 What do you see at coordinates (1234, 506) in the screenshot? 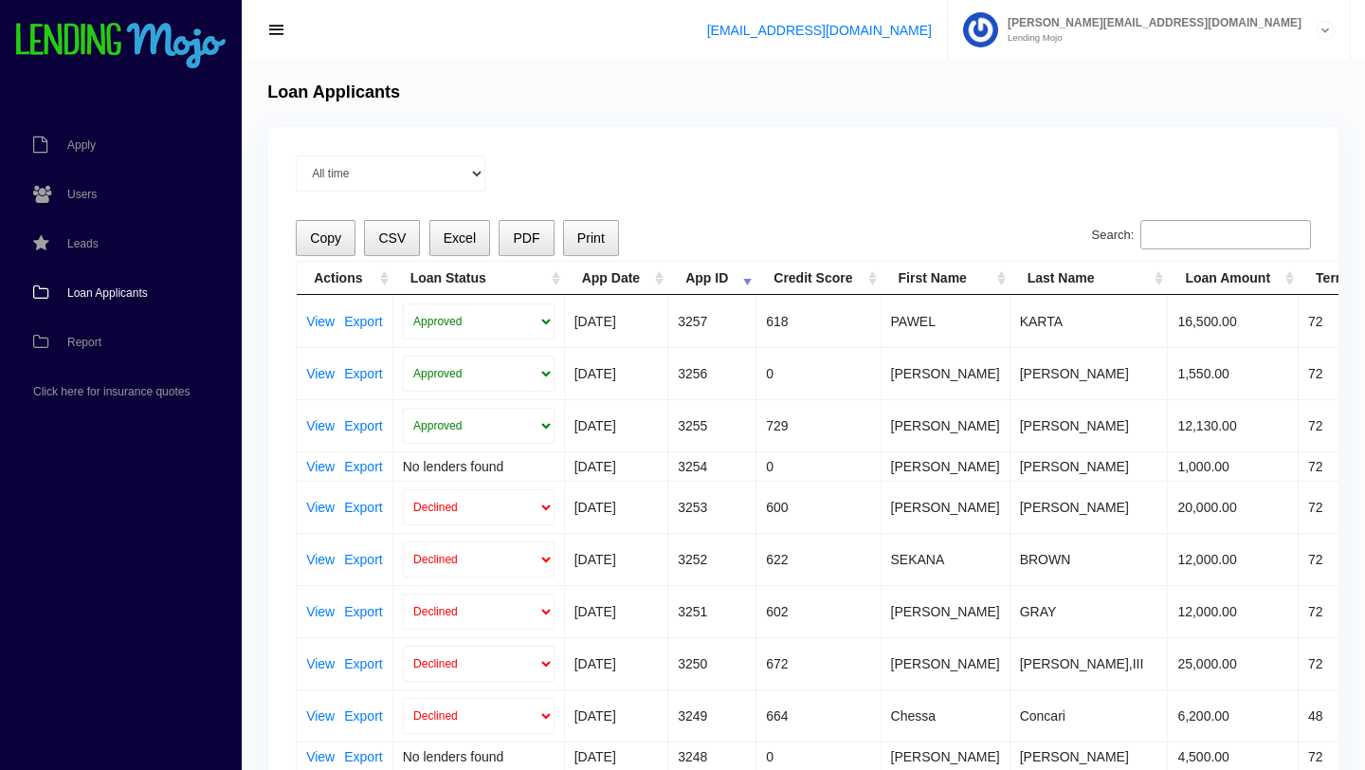
I see `td: 20,000.00` at bounding box center [1234, 506].